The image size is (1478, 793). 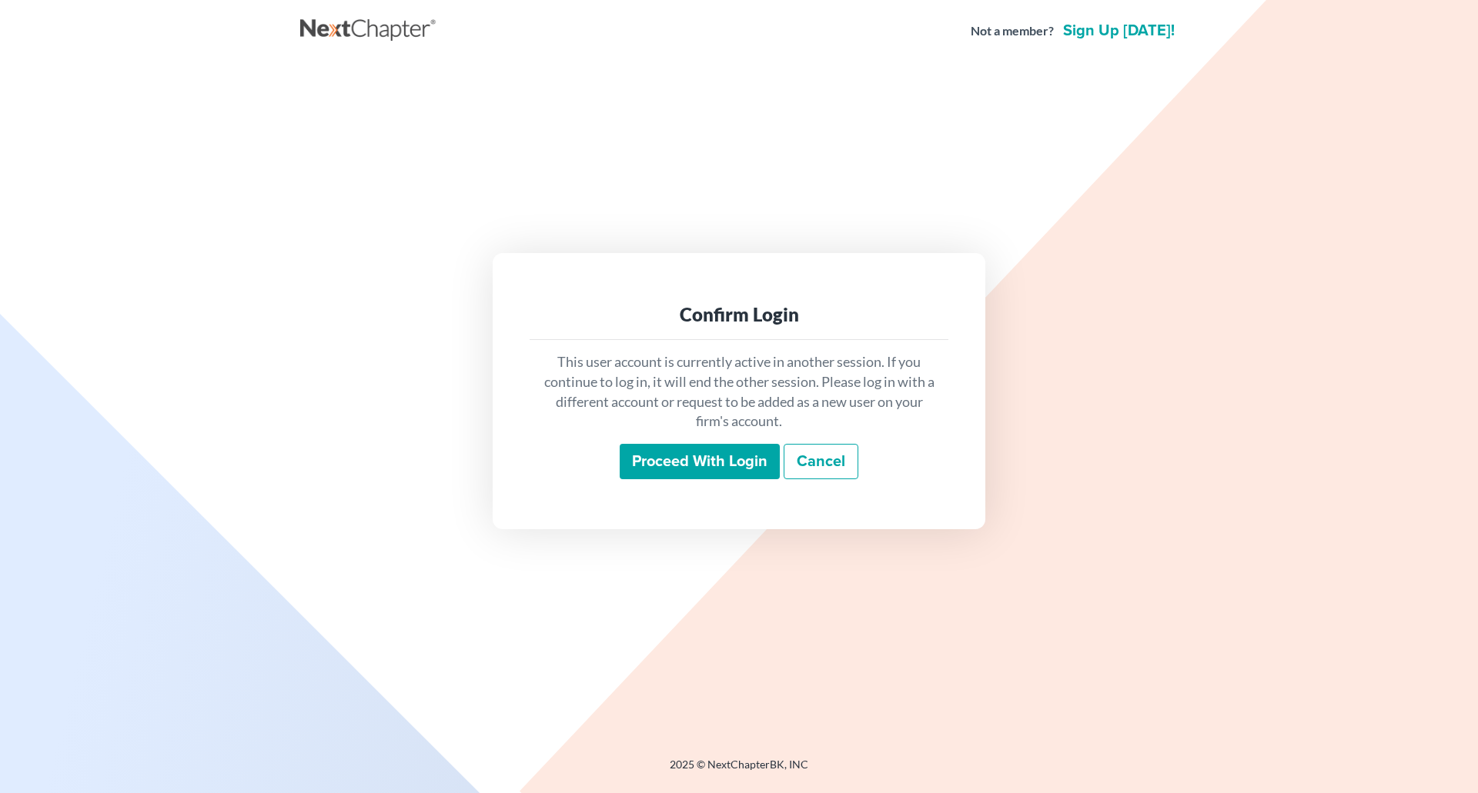 I want to click on strong: Not a member?, so click(x=1012, y=31).